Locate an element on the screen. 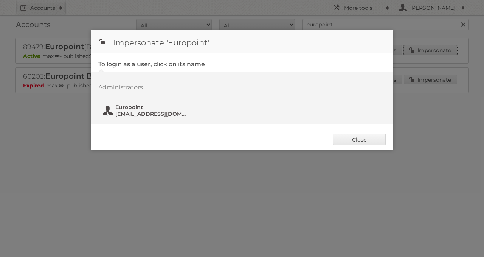  span: Europoint is located at coordinates (152, 107).